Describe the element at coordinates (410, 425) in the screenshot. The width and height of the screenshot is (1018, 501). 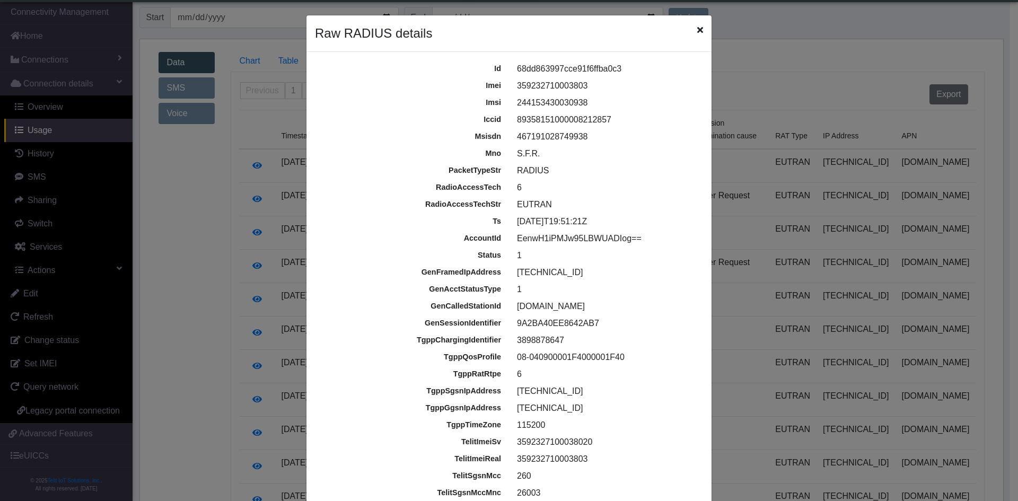
I see `div: tgppTimeZone` at that location.